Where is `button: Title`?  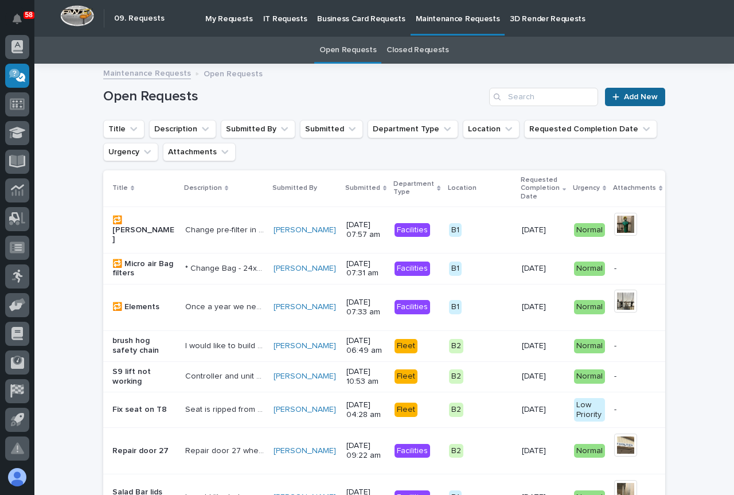 button: Title is located at coordinates (124, 129).